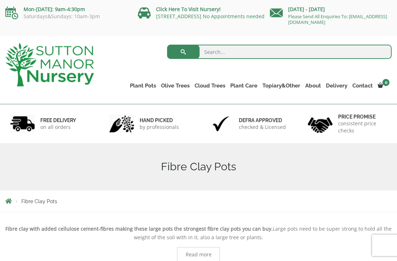 The width and height of the screenshot is (397, 261). I want to click on nav: Breadcrumbs, so click(198, 201).